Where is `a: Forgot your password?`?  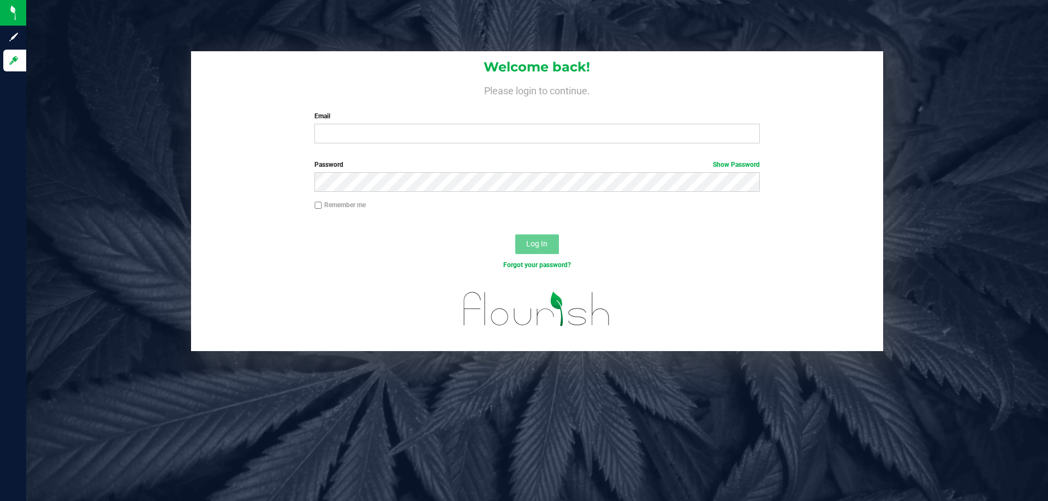
a: Forgot your password? is located at coordinates (537, 265).